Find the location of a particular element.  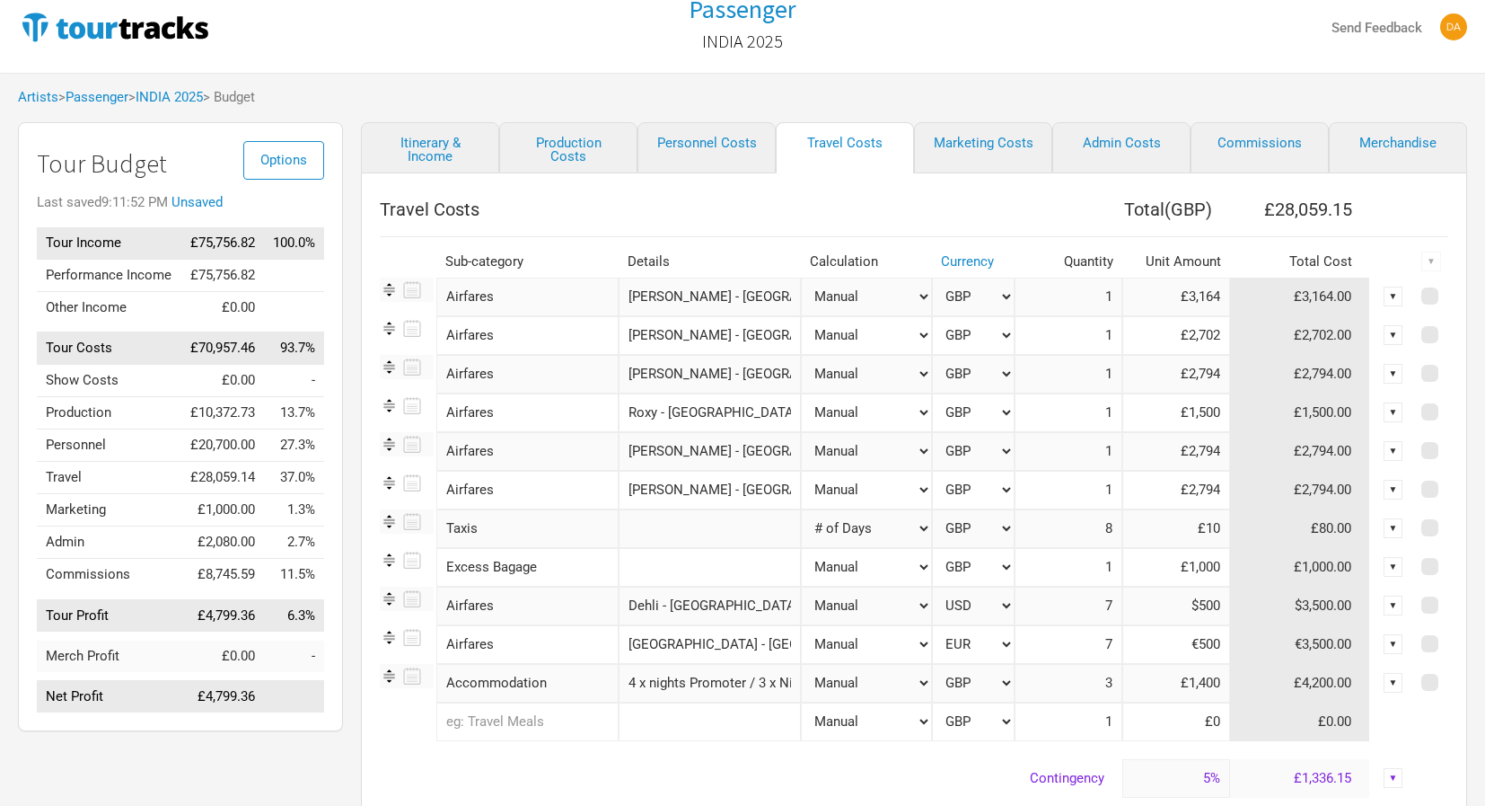

td: £70,957.46 is located at coordinates (223, 348).